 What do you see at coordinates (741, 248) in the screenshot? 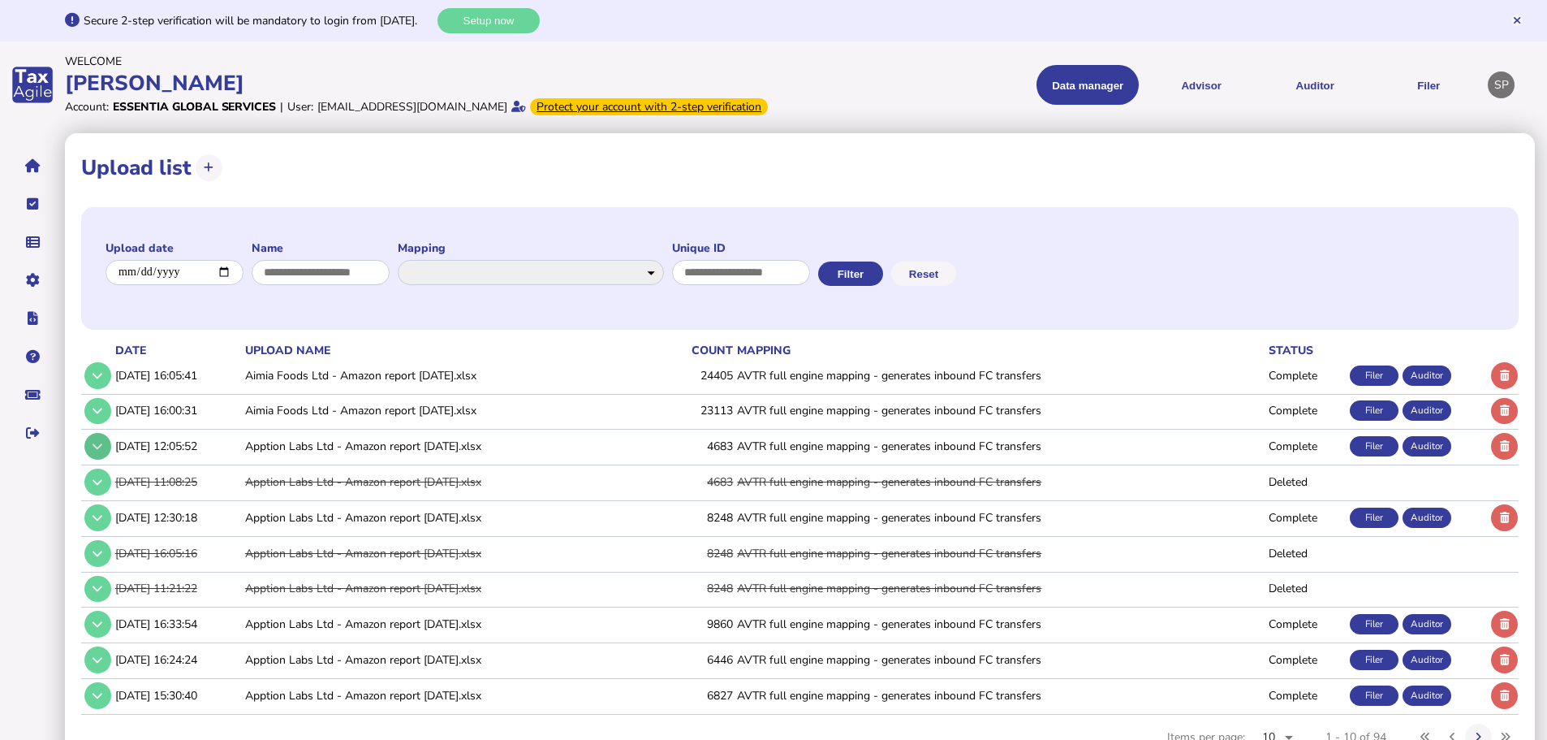
I see `label: Unique ID` at bounding box center [741, 248].